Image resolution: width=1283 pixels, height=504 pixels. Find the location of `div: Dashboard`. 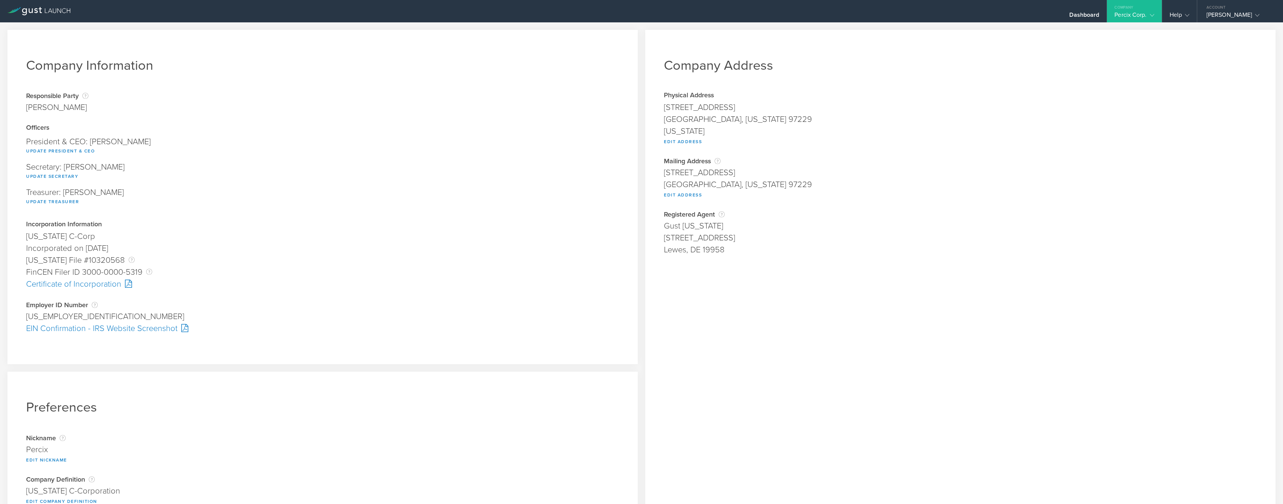

div: Dashboard is located at coordinates (1084, 17).